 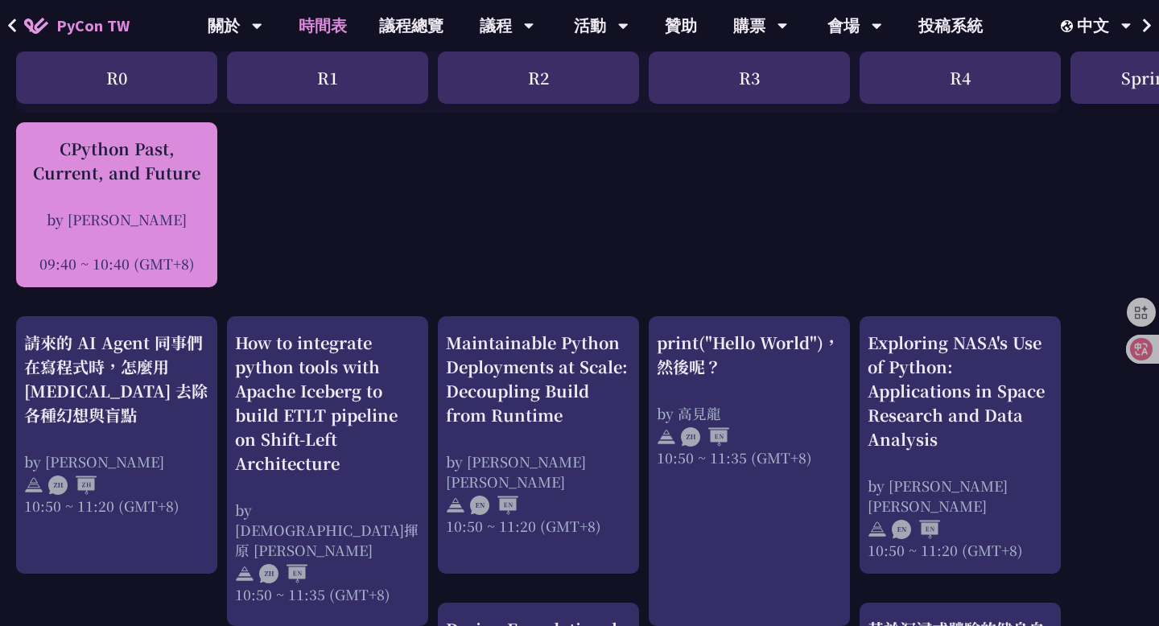 What do you see at coordinates (36, 26) in the screenshot?
I see `img: Home icon of PyCon TW 2025` at bounding box center [36, 26].